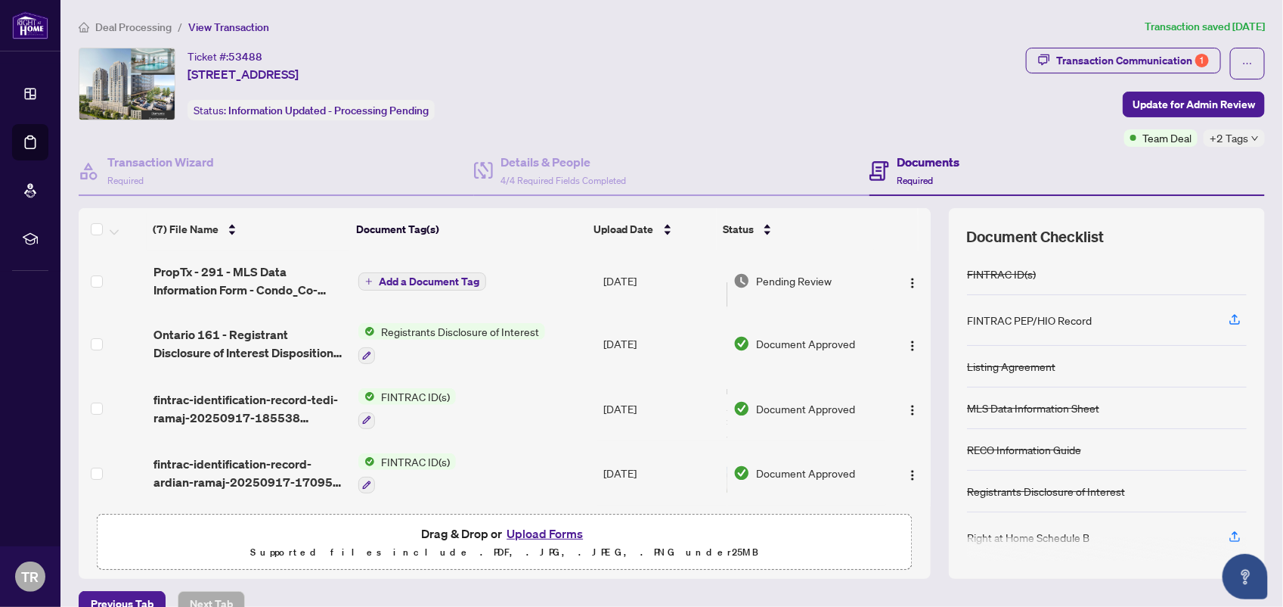 Image resolution: width=1283 pixels, height=607 pixels. I want to click on img: IMG-W12408035_1.jpg, so click(127, 84).